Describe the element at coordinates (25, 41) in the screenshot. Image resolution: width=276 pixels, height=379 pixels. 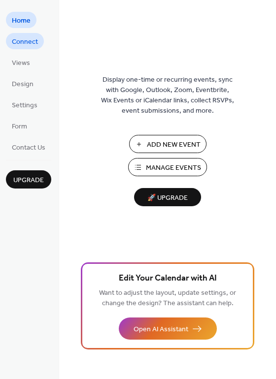
I see `a: Connect` at that location.